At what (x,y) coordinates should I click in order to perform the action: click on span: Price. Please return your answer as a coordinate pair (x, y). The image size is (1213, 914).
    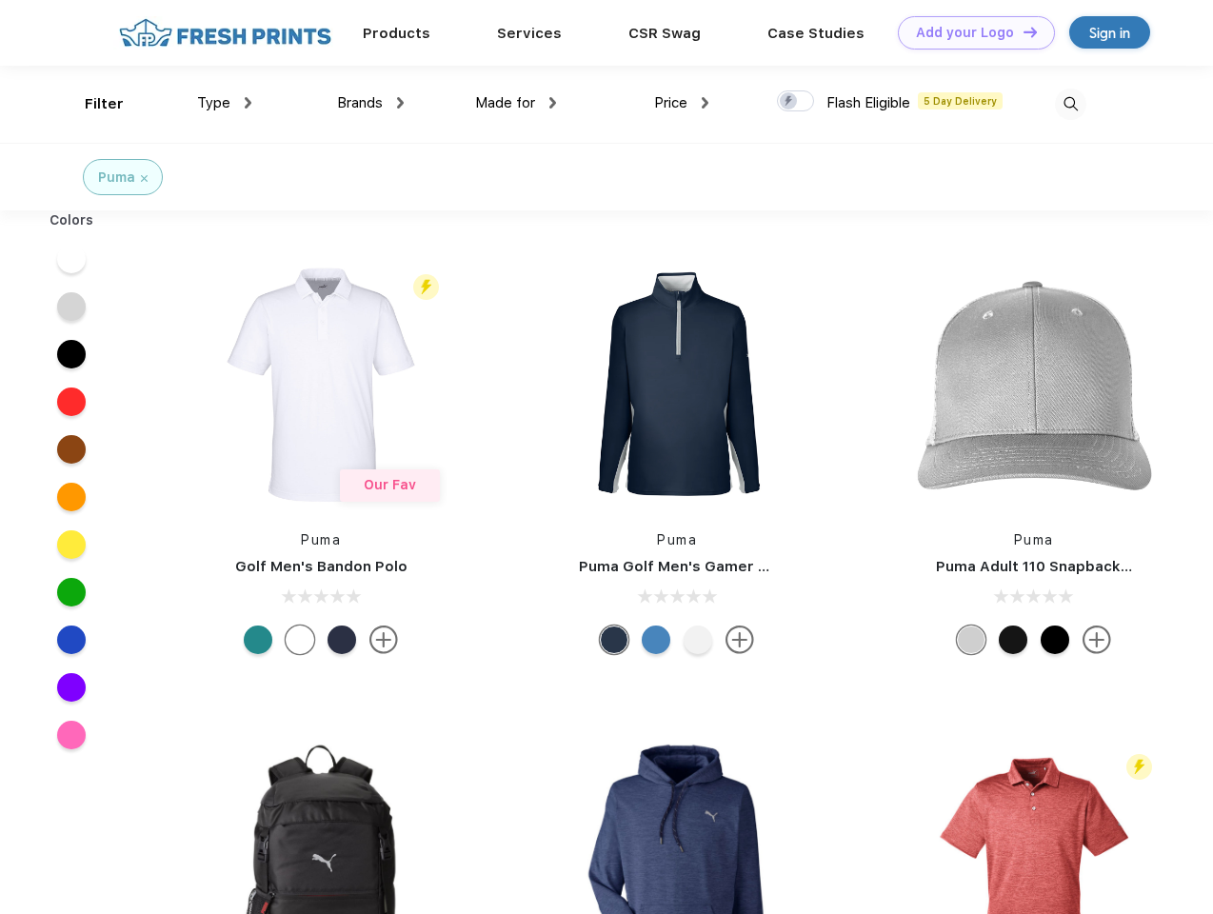
    Looking at the image, I should click on (670, 103).